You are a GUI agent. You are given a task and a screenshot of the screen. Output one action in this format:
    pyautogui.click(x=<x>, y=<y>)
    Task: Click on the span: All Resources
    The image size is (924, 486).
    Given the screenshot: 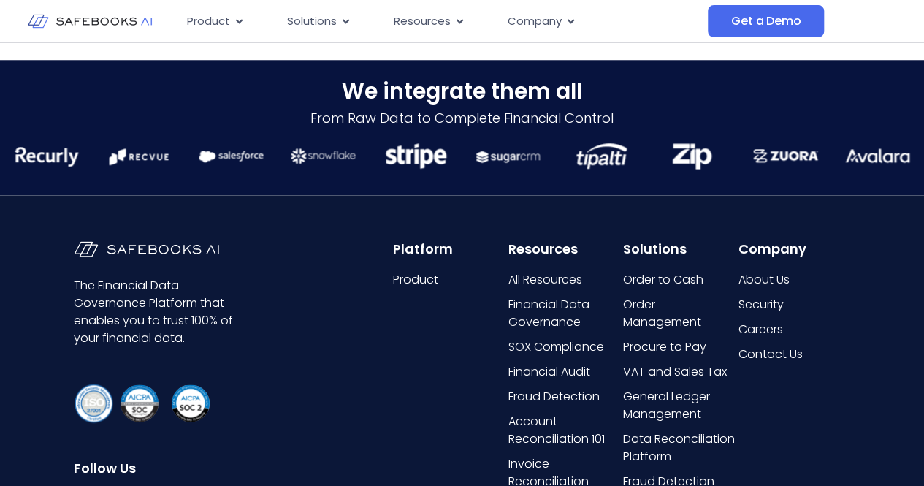 What is the action you would take?
    pyautogui.click(x=545, y=280)
    